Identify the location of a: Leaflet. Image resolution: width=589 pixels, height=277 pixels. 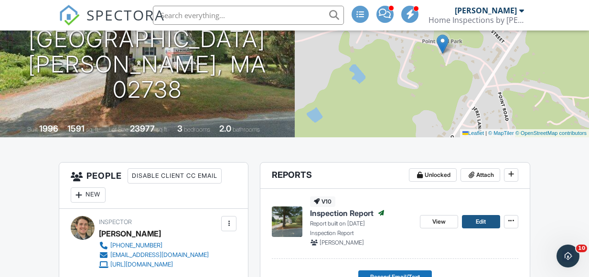
(473, 133).